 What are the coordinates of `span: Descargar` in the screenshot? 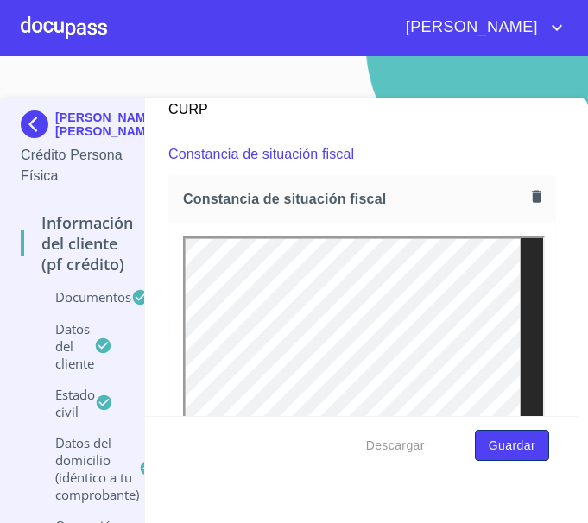 It's located at (395, 446).